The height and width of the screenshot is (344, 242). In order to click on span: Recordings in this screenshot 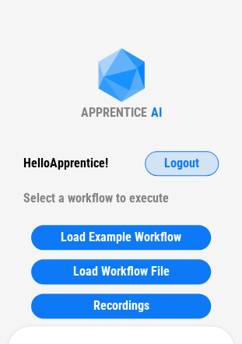, I will do `click(121, 306)`.